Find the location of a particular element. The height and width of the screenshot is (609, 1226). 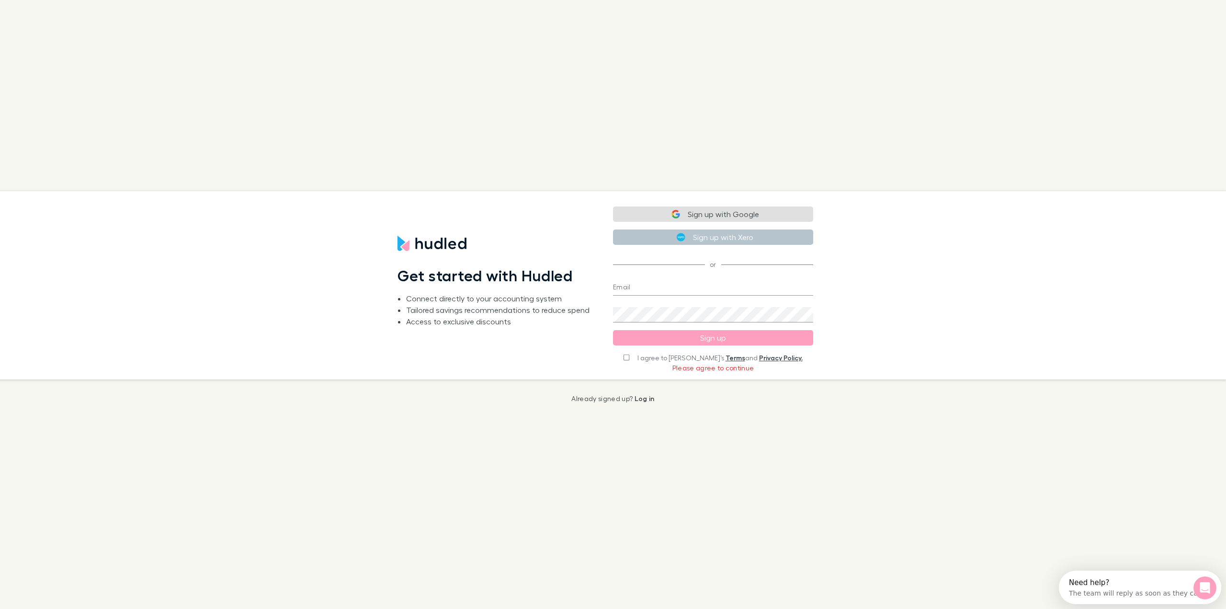

li: Tailored savings recommendations to reduce spend is located at coordinates (498, 310).